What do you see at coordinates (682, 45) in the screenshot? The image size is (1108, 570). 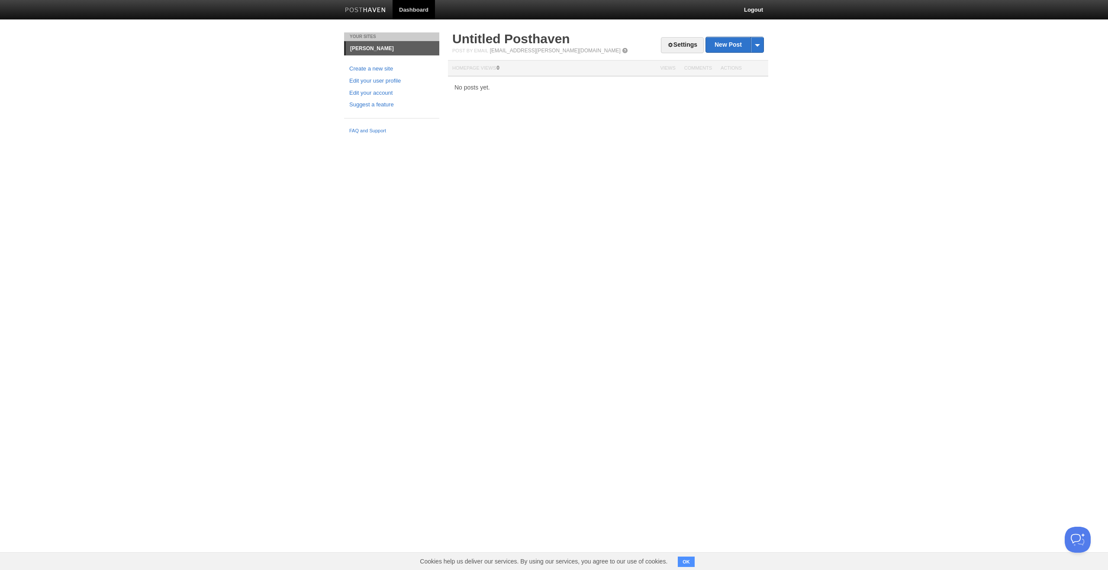 I see `a: Settings` at bounding box center [682, 45].